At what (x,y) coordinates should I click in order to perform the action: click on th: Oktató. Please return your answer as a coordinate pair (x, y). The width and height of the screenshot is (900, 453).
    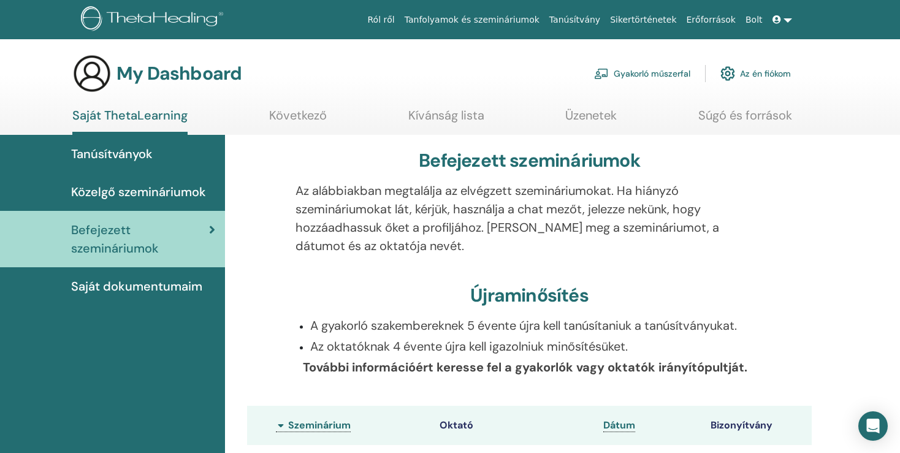
    Looking at the image, I should click on (515, 426).